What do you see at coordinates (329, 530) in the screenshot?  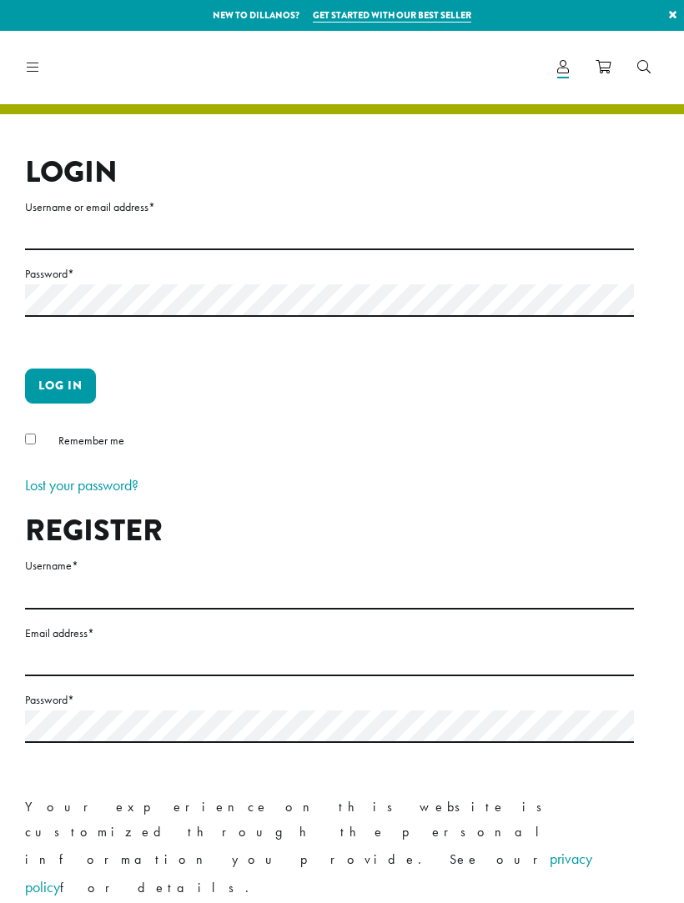 I see `h2: Register` at bounding box center [329, 530].